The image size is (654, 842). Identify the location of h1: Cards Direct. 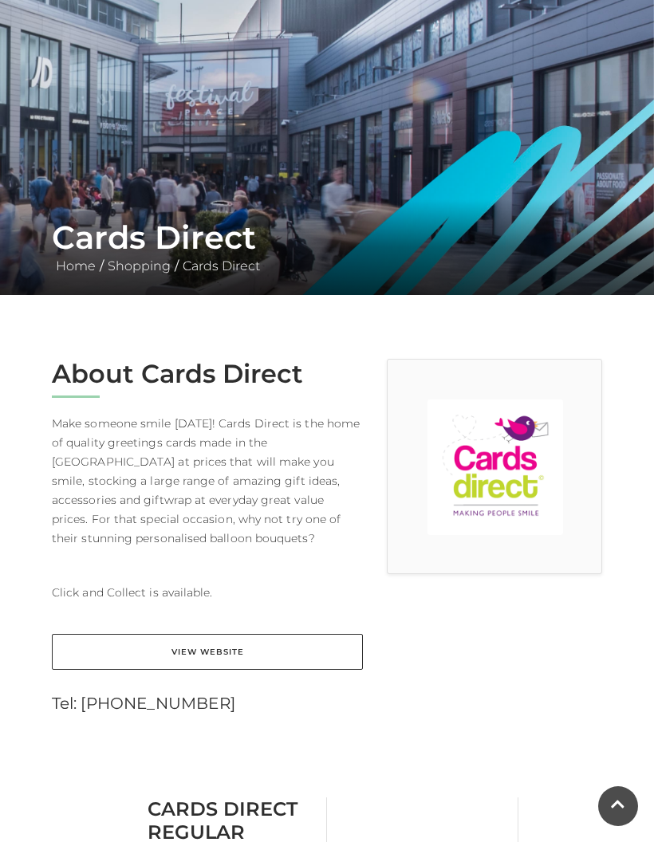
(327, 238).